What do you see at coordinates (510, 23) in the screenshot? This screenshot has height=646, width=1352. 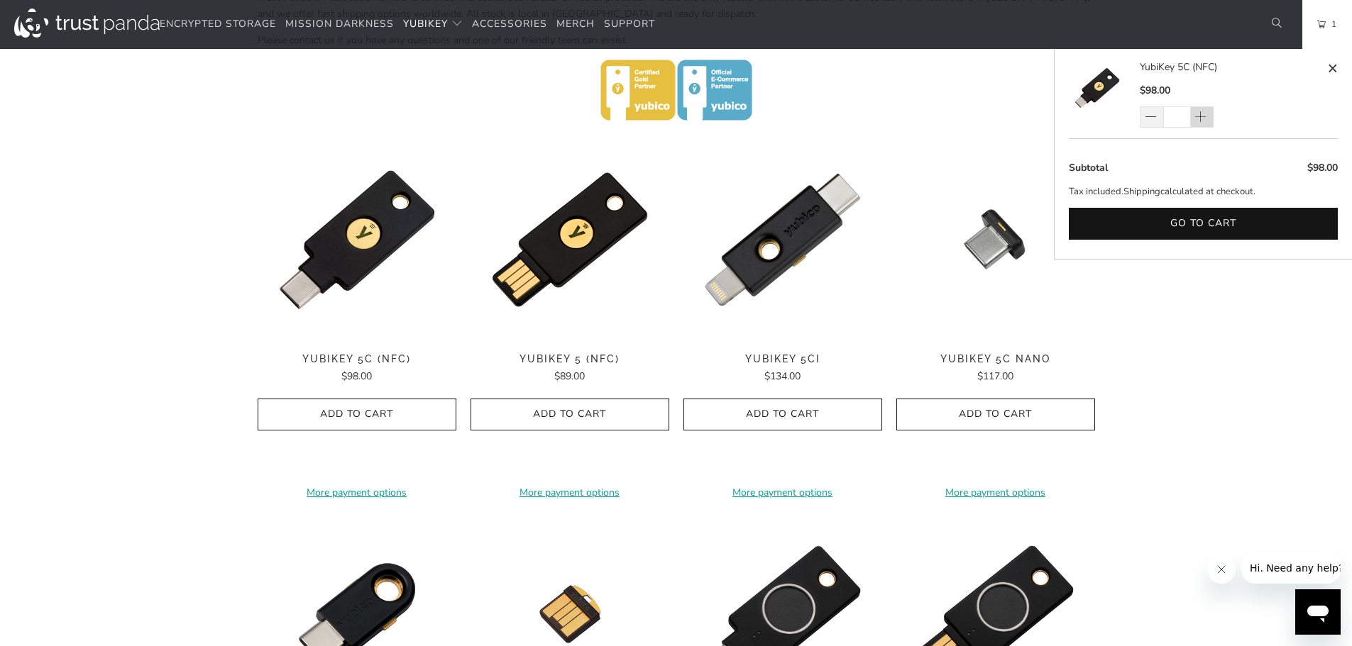 I see `span: Accessories` at bounding box center [510, 23].